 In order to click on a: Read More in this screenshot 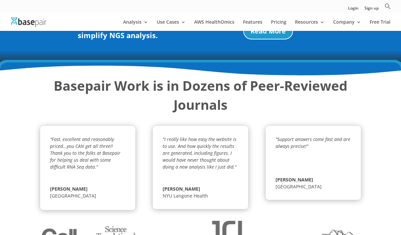, I will do `click(268, 31)`.